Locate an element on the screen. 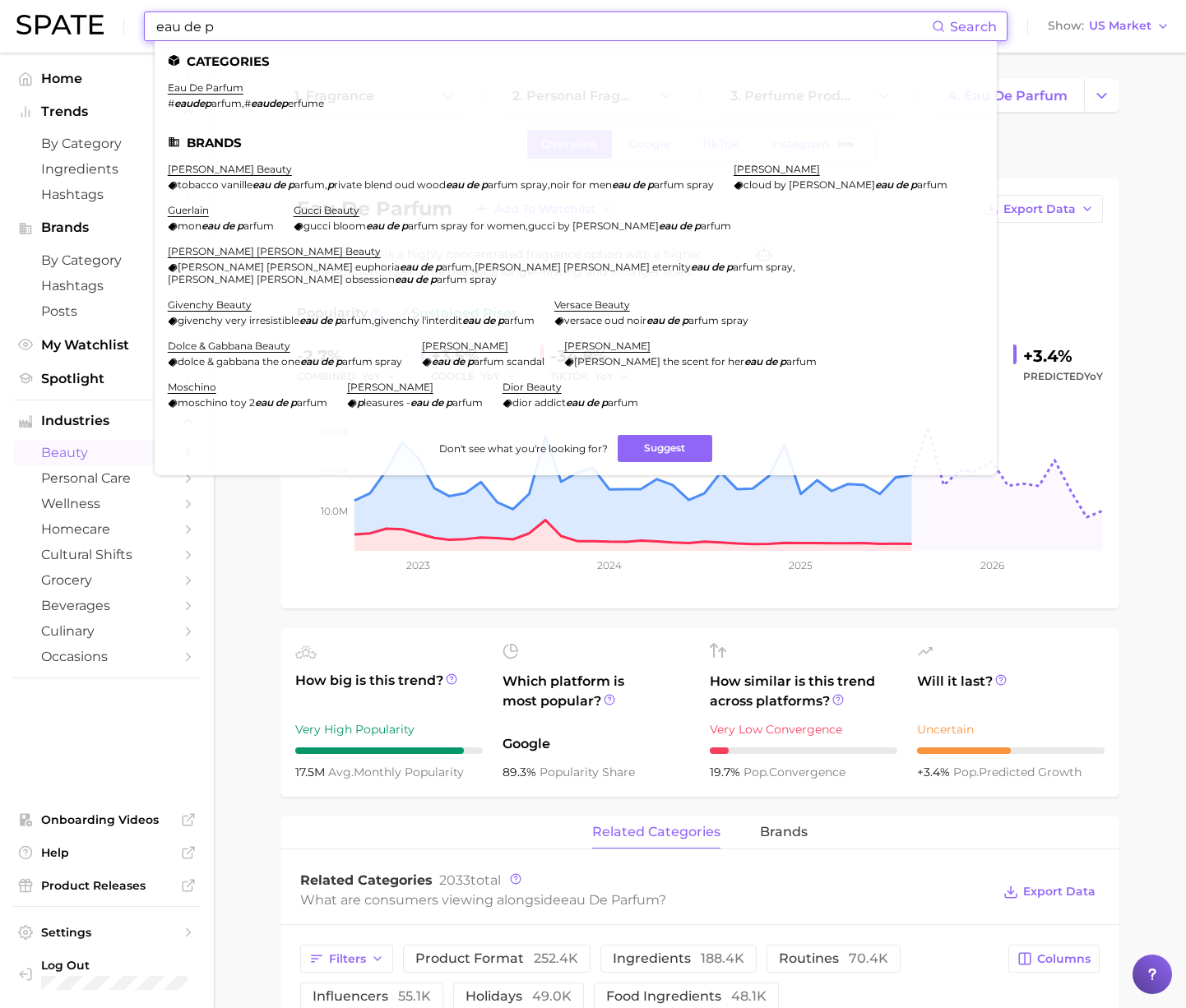 The image size is (1186, 1008). span: Predicted is located at coordinates (1062, 377).